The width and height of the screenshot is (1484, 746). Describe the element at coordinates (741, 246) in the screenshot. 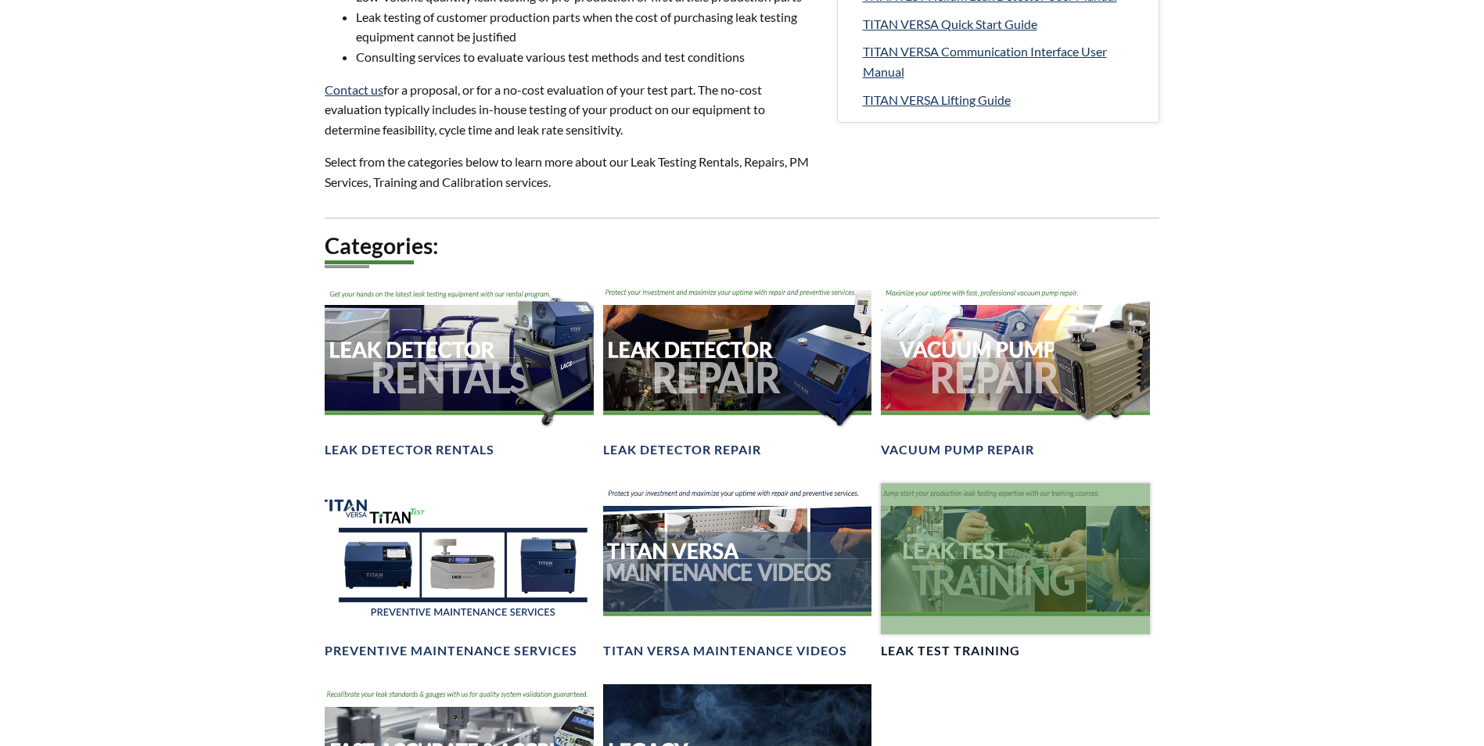

I see `h2: Categories:` at that location.